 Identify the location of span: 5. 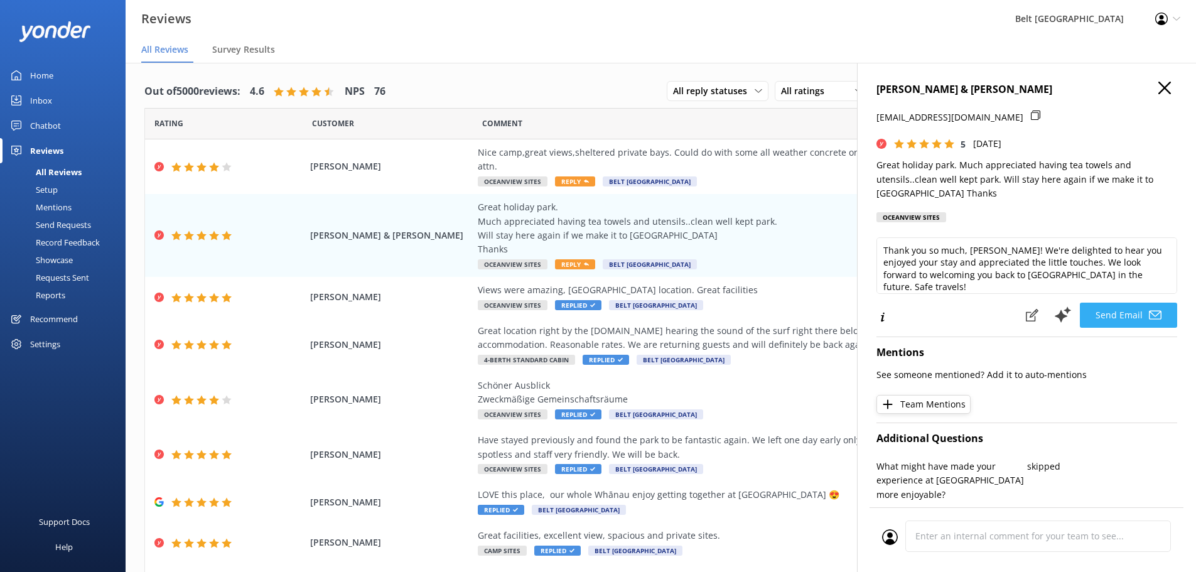
(963, 144).